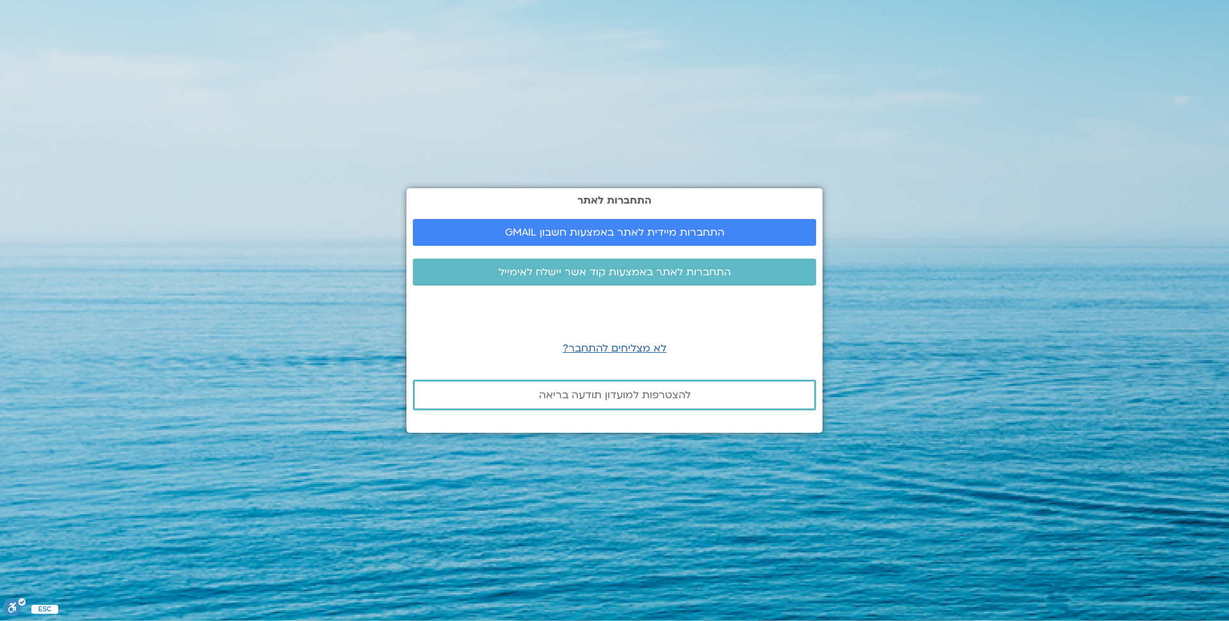 The height and width of the screenshot is (621, 1229). What do you see at coordinates (615, 395) in the screenshot?
I see `a: להצטרפות למועדון תודעה בריאה` at bounding box center [615, 395].